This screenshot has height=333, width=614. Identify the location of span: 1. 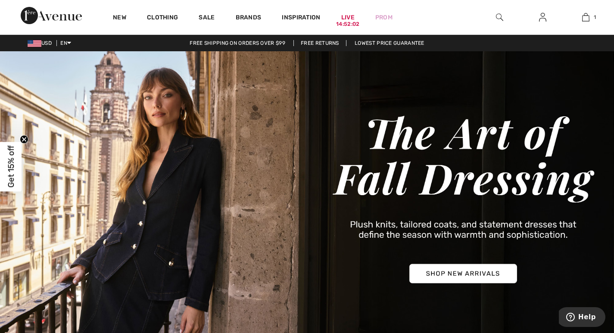
(595, 17).